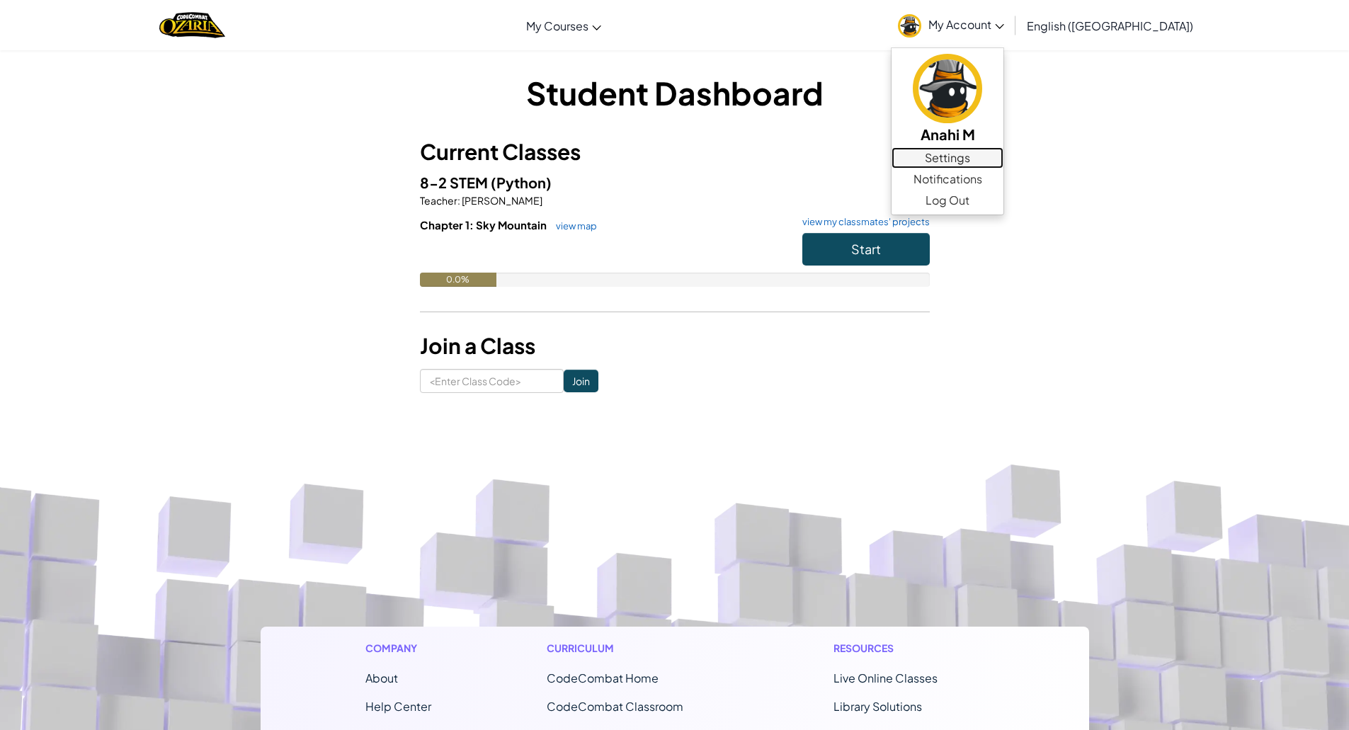  What do you see at coordinates (885, 678) in the screenshot?
I see `a: Live Online Classes` at bounding box center [885, 678].